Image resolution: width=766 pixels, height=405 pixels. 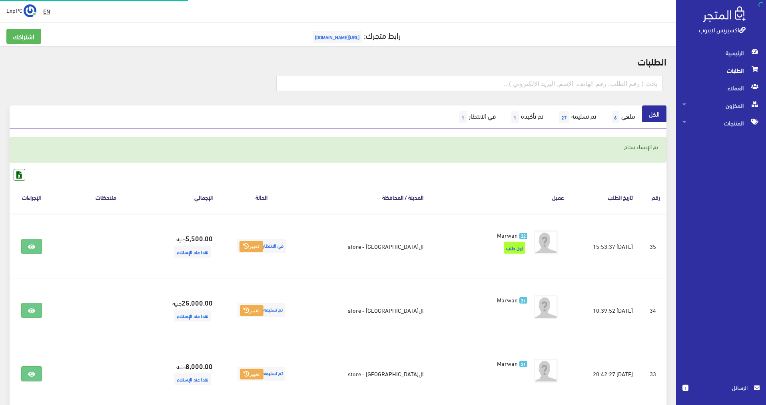 What do you see at coordinates (199, 238) in the screenshot?
I see `strong: 5,500.00` at bounding box center [199, 238].